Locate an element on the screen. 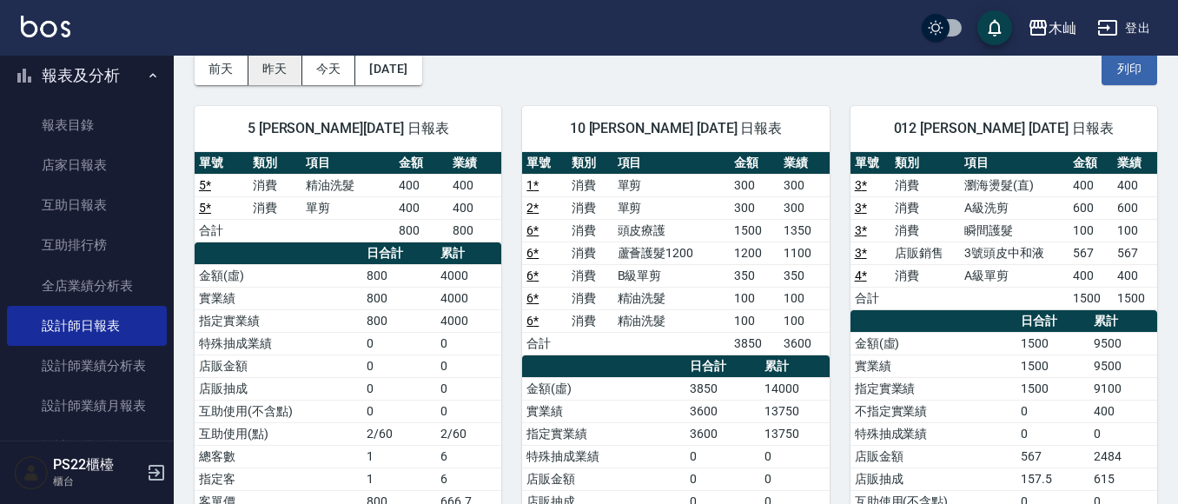 The height and width of the screenshot is (504, 1178). td: 2/60 is located at coordinates (399, 434).